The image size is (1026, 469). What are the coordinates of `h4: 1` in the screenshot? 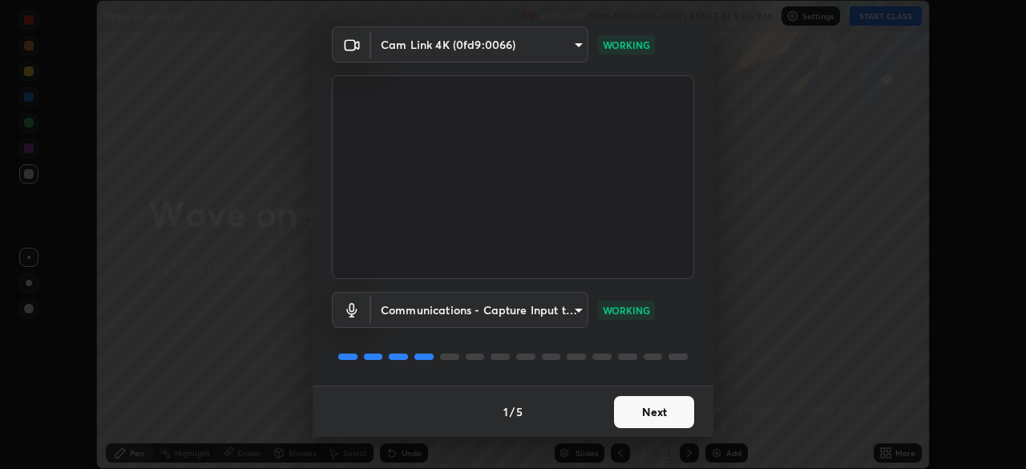 It's located at (506, 411).